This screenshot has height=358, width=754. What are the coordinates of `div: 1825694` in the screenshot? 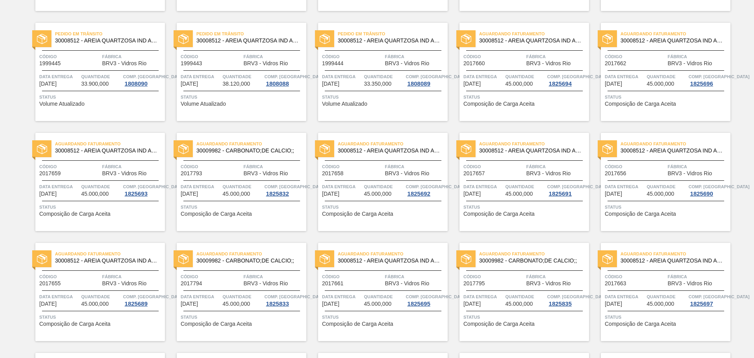 It's located at (560, 84).